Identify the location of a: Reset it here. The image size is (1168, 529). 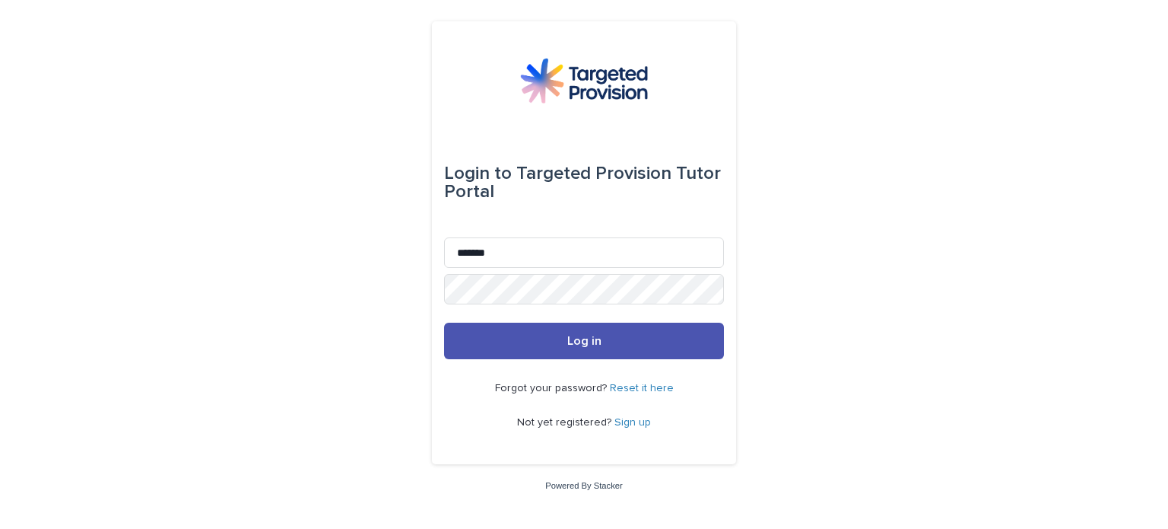
(642, 388).